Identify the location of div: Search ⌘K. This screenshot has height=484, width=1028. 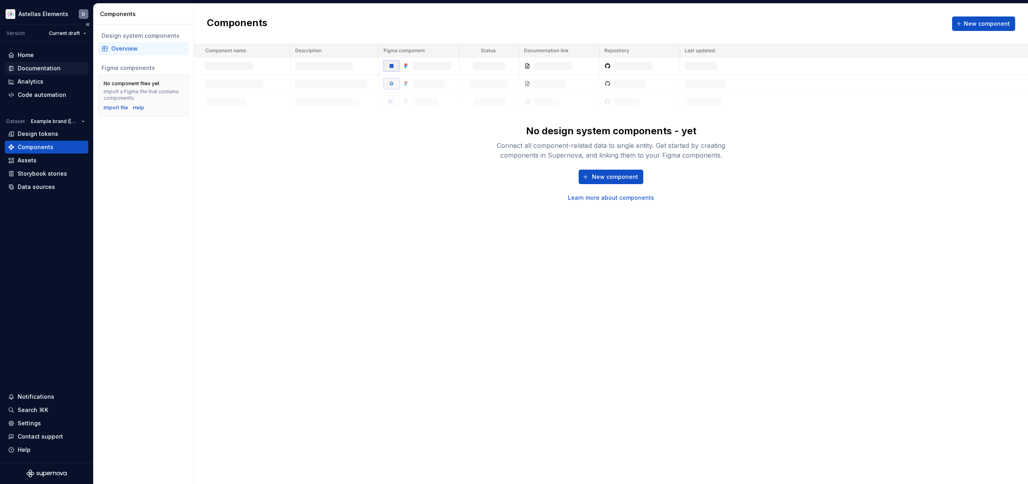
(33, 410).